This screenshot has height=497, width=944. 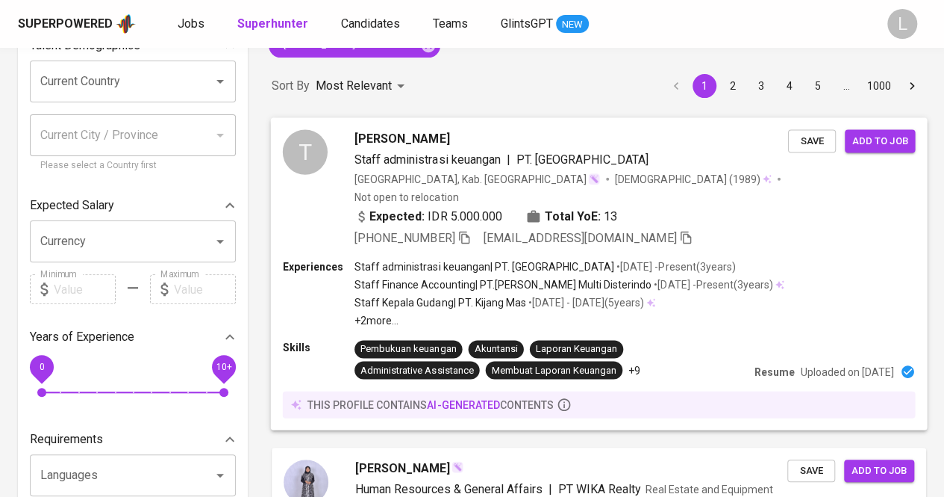 I want to click on span: Human Resources & General Affairs, so click(x=449, y=488).